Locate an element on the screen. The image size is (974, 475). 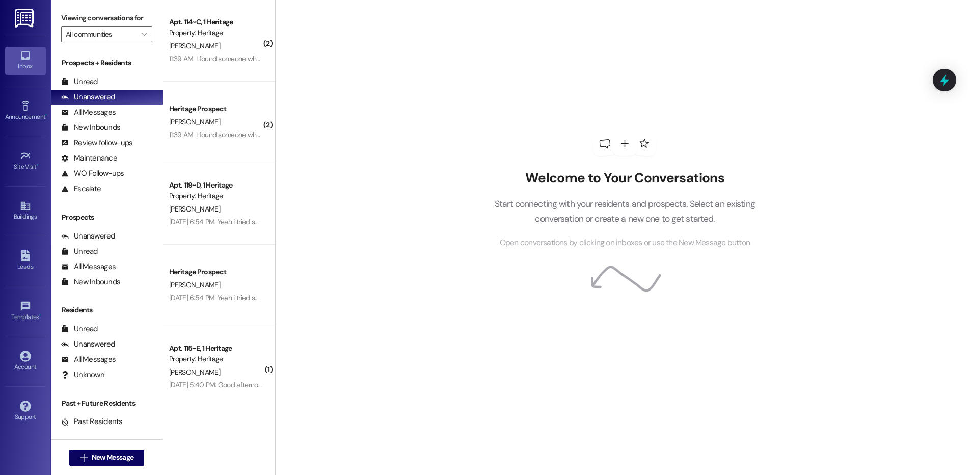
span: Open conversations by clicking on inboxes or use the New Message button is located at coordinates (625, 243).